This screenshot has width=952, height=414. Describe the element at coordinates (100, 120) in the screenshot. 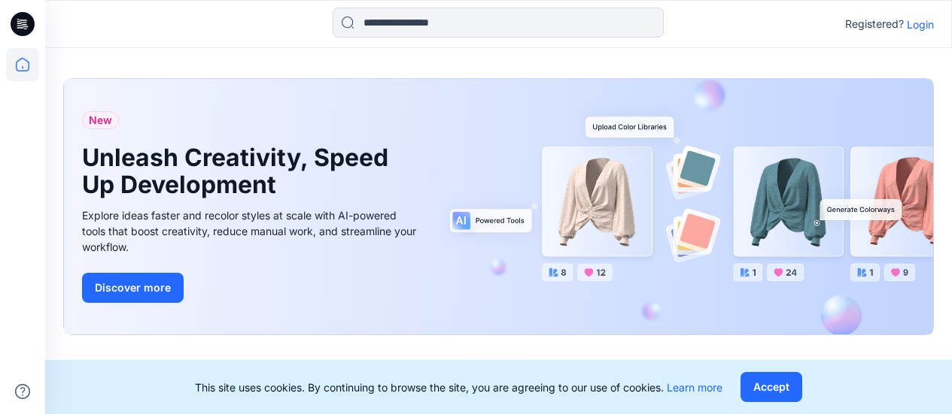

I see `span: New` at that location.